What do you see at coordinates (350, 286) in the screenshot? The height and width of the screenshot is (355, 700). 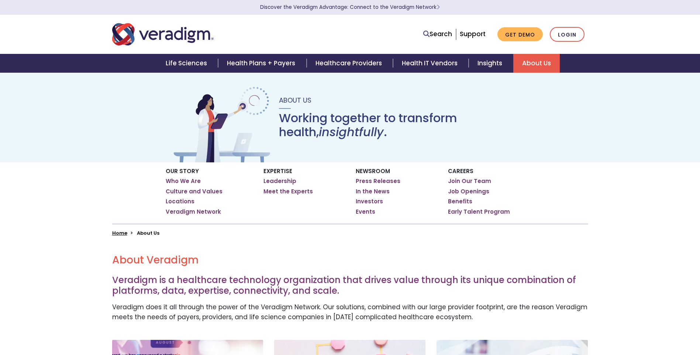 I see `h3: Veradigm is a healthcare technology organization that drives value through its unique combination...` at bounding box center [350, 286].